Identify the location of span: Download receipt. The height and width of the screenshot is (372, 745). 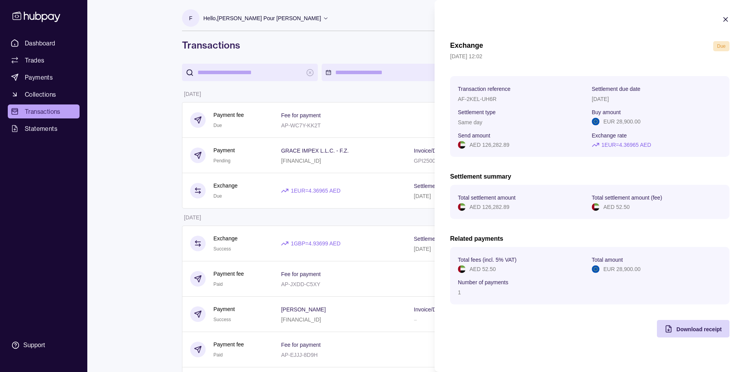
(699, 329).